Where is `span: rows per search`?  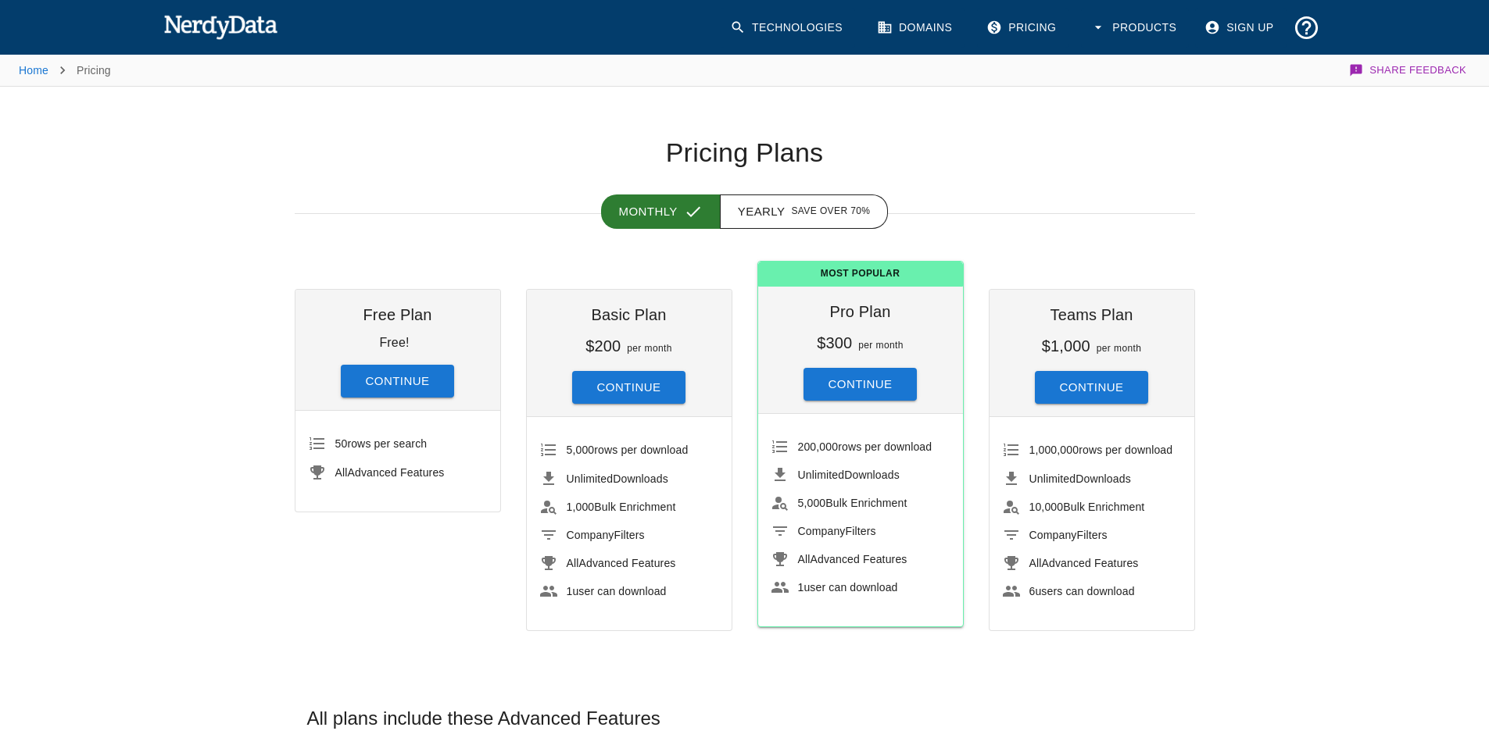 span: rows per search is located at coordinates (381, 444).